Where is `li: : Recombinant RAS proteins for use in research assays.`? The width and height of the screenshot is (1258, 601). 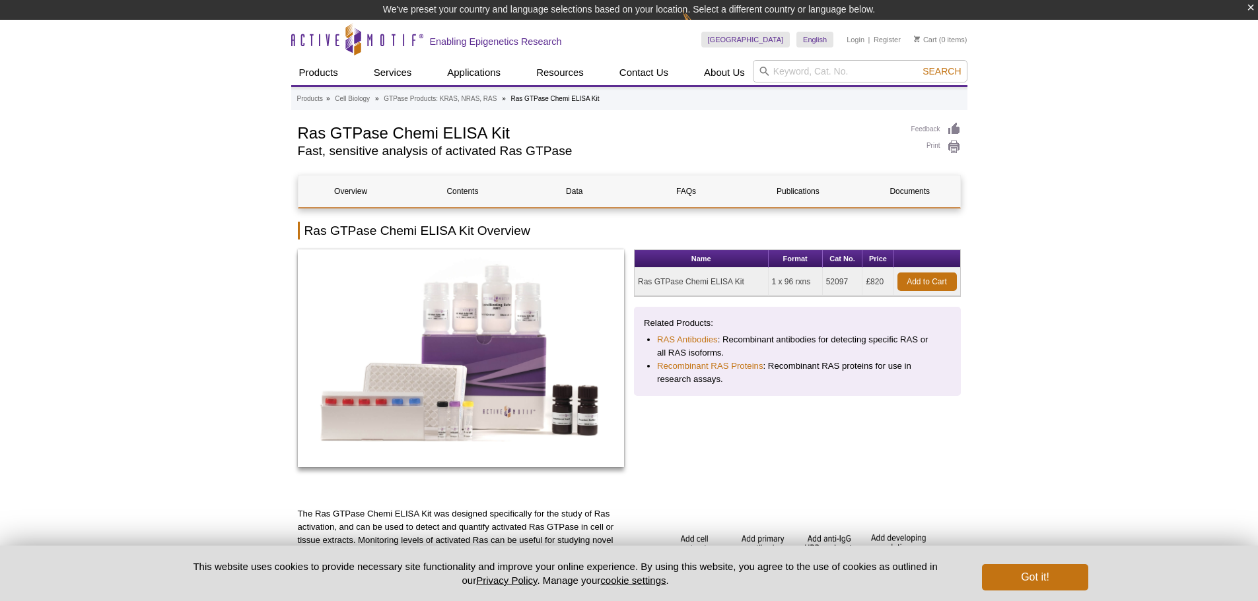 li: : Recombinant RAS proteins for use in research assays. is located at coordinates (797, 373).